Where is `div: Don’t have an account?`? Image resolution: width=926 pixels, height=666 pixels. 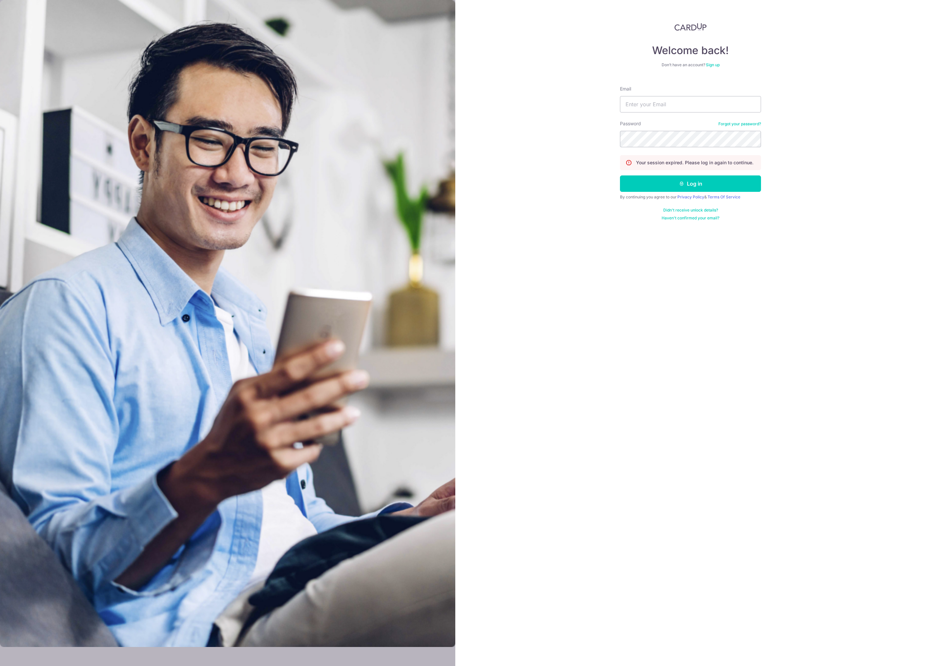 div: Don’t have an account? is located at coordinates (690, 65).